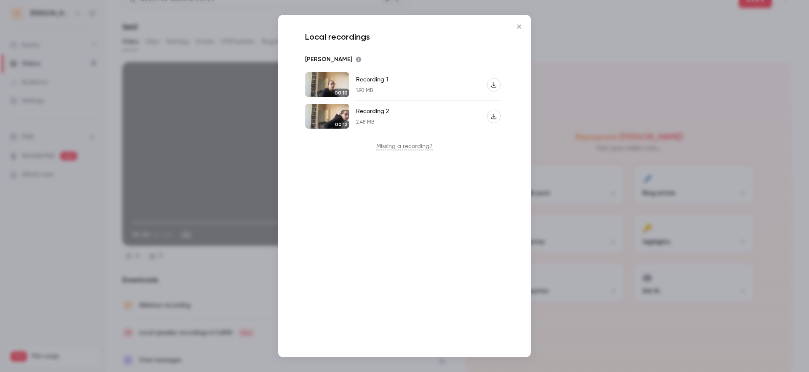 Image resolution: width=809 pixels, height=372 pixels. What do you see at coordinates (519, 27) in the screenshot?
I see `button: Close` at bounding box center [519, 27].